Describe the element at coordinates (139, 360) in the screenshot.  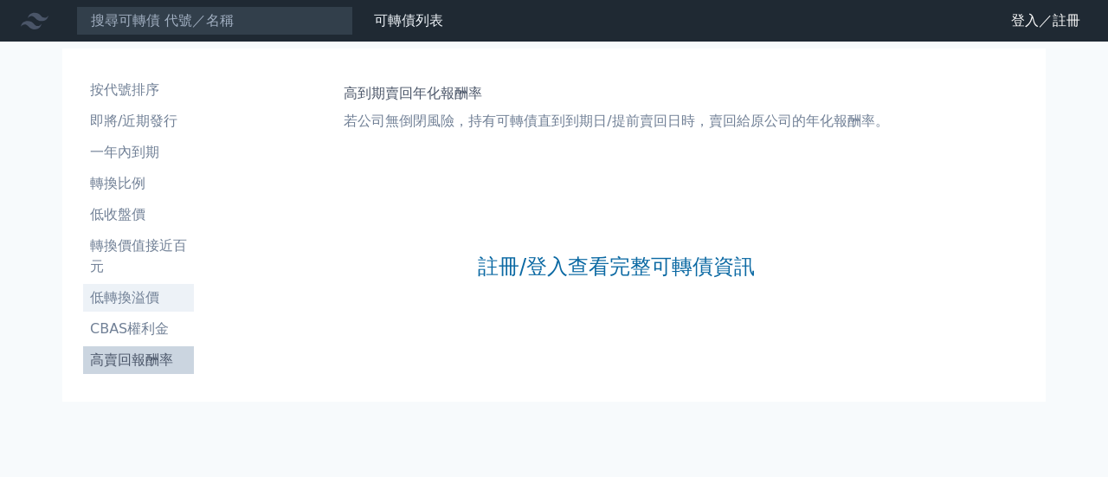
I see `a: 高賣回報酬率` at that location.